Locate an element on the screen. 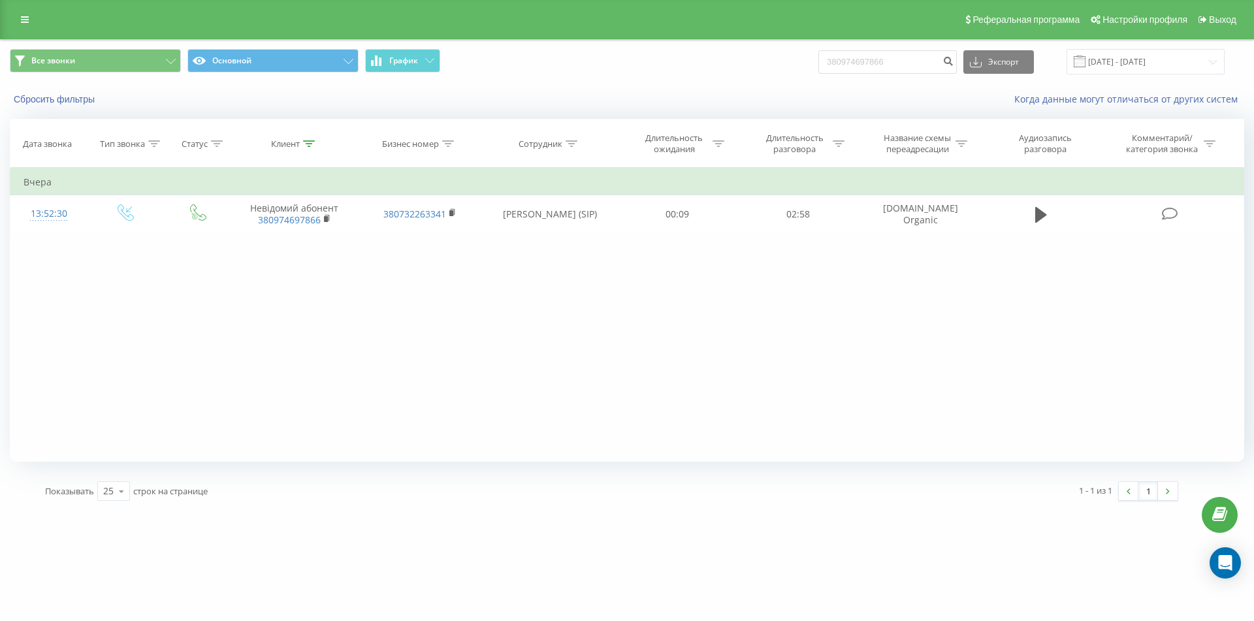 This screenshot has height=621, width=1254. div: Название схемы переадресации is located at coordinates (917, 144).